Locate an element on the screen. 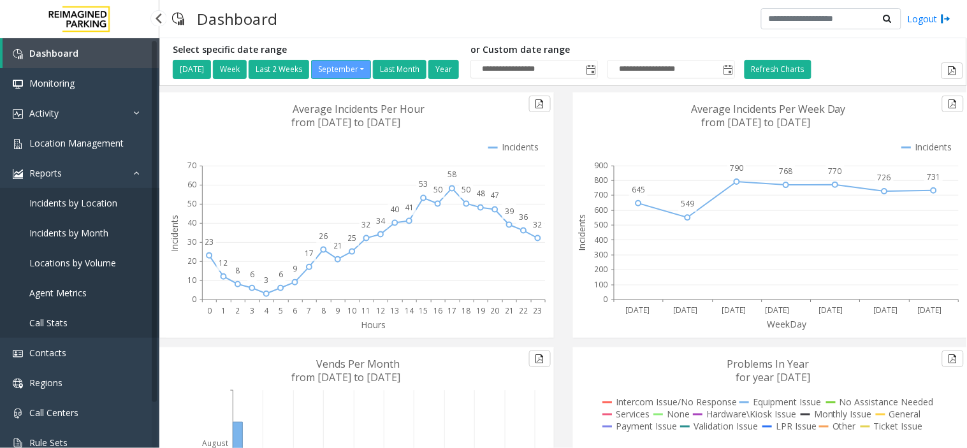 The width and height of the screenshot is (967, 448). button: Last 2 Weeks is located at coordinates (279, 69).